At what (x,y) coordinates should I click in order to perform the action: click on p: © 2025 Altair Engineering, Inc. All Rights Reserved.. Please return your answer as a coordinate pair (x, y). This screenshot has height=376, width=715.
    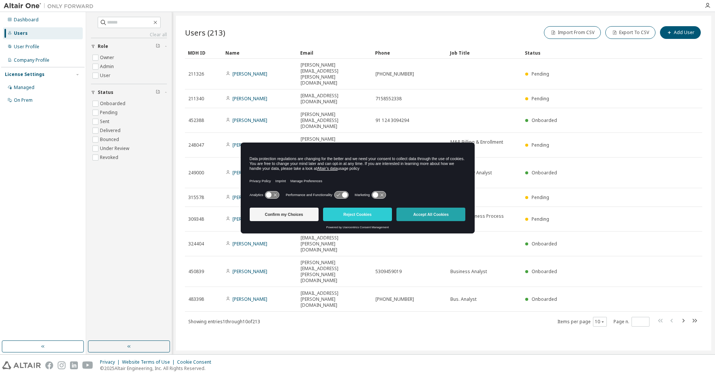
    Looking at the image, I should click on (158, 369).